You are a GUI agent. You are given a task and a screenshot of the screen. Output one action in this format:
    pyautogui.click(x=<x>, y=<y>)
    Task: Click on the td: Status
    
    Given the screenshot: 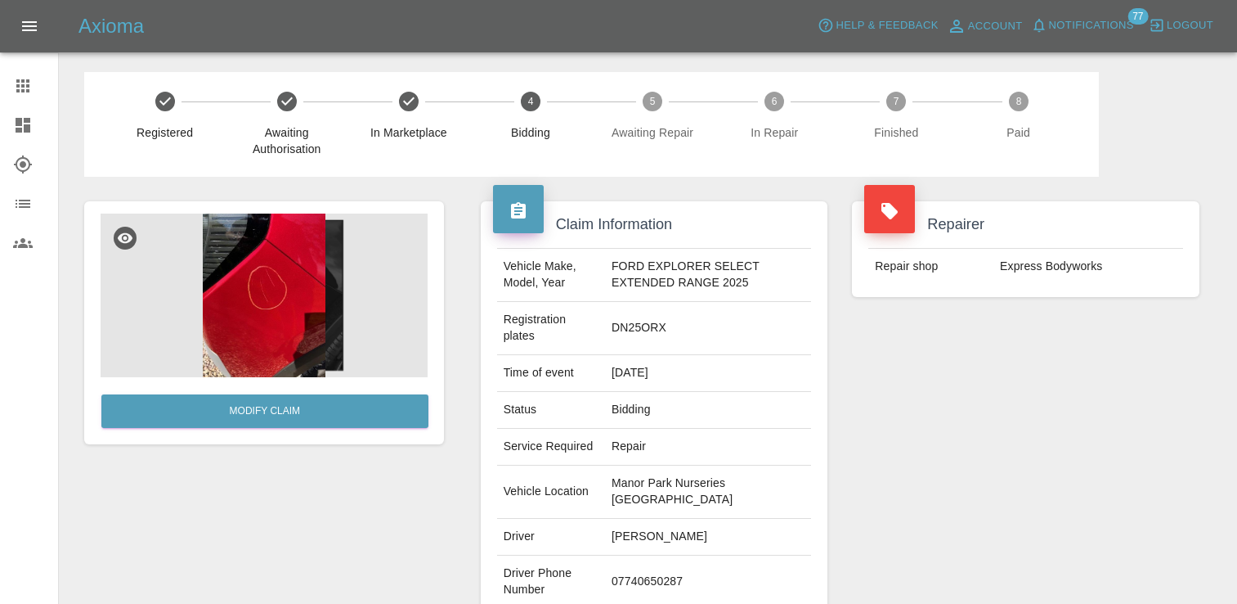 What is the action you would take?
    pyautogui.click(x=551, y=410)
    